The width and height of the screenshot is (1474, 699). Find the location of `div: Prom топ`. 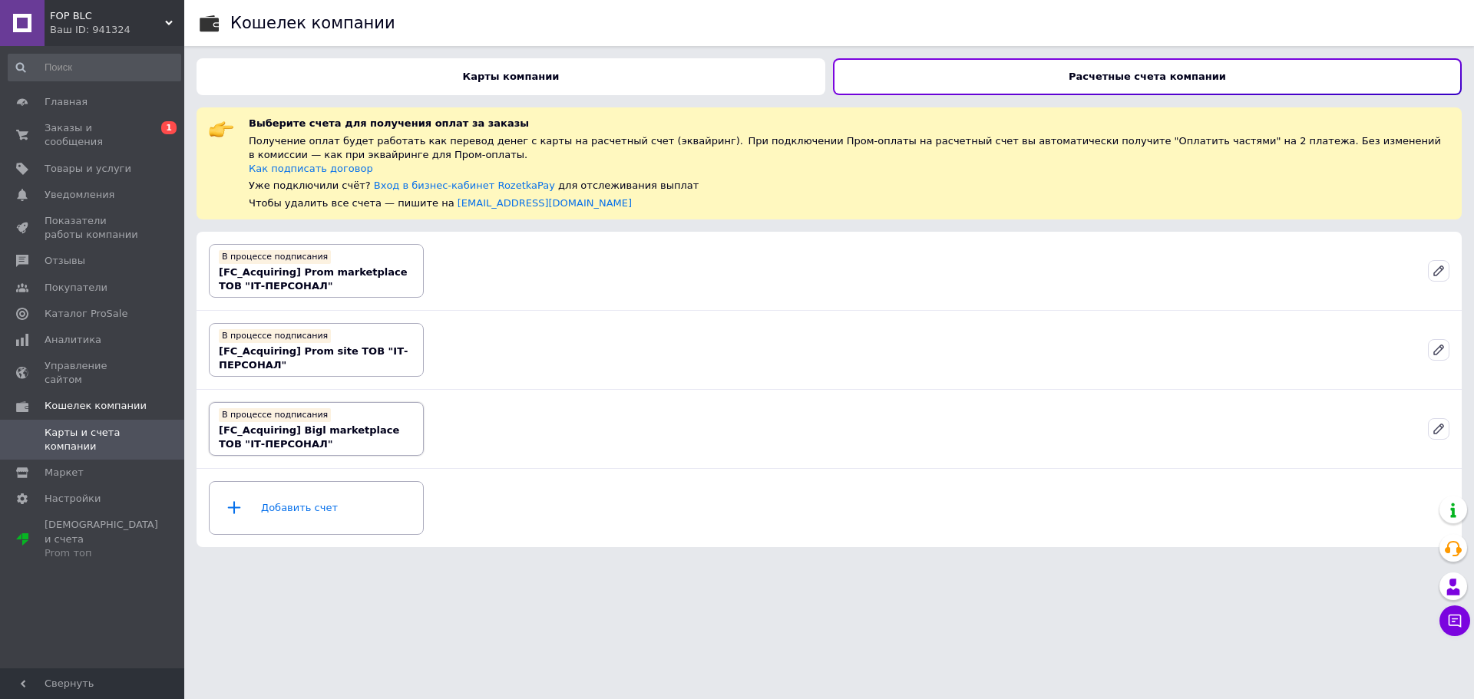

div: Prom топ is located at coordinates (101, 553).